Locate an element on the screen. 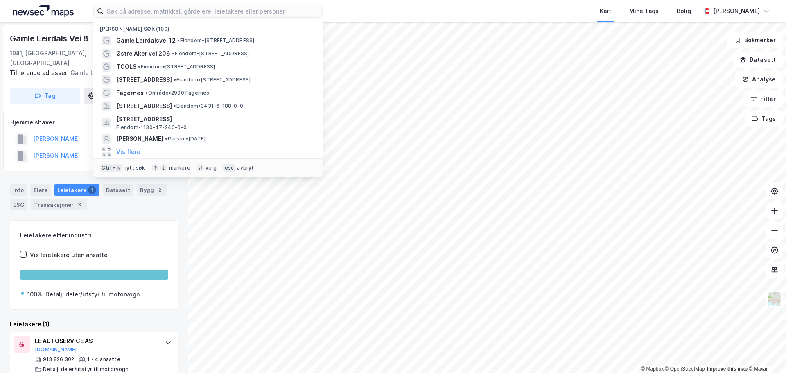  div: Ctrl + k is located at coordinates (111, 168).